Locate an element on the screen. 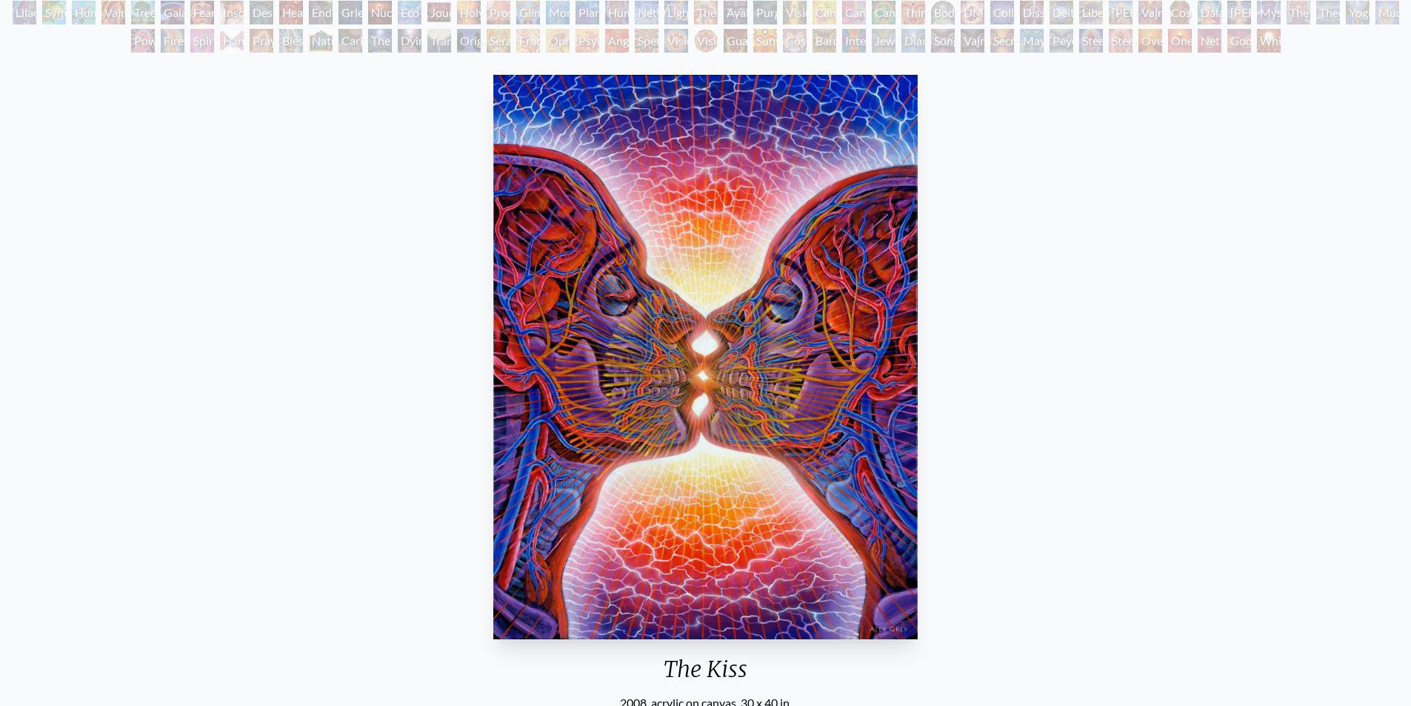 This screenshot has height=706, width=1411. img: The-Kiss-2008-Alex-Grey-watermarked.jpg is located at coordinates (705, 357).